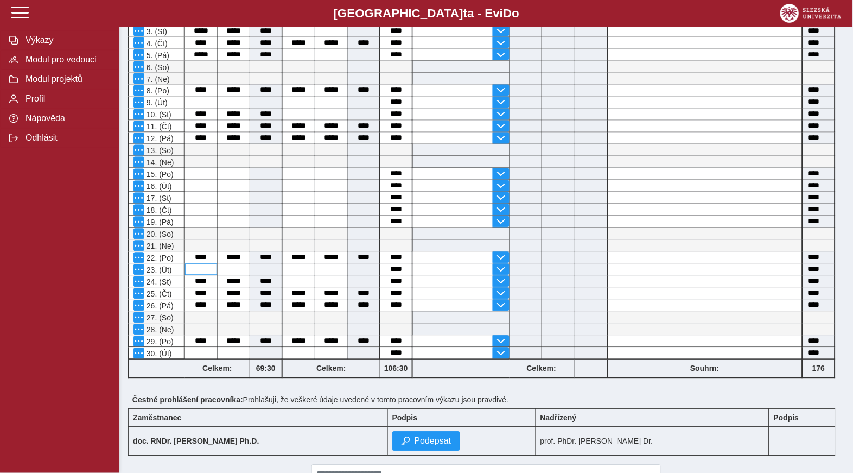 The width and height of the screenshot is (853, 473). What do you see at coordinates (159, 175) in the screenshot?
I see `span: 15. (Po)` at bounding box center [159, 175].